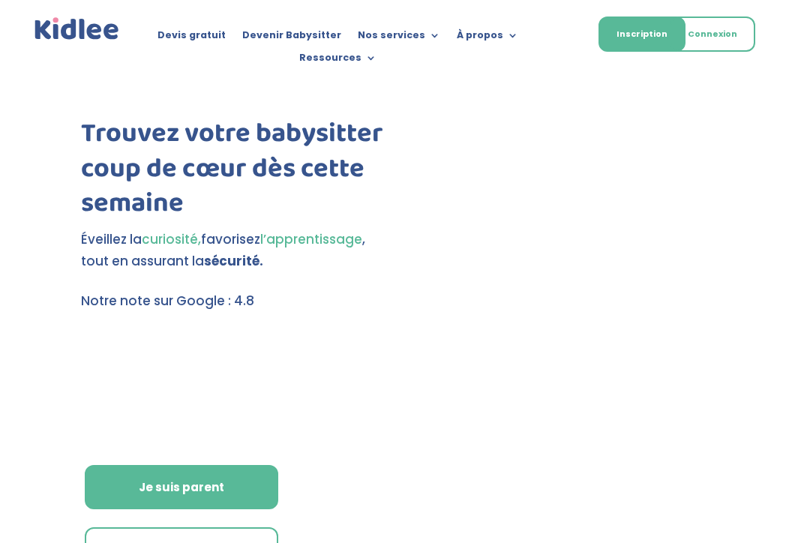  Describe the element at coordinates (146, 331) in the screenshot. I see `img: Sortie decole` at that location.